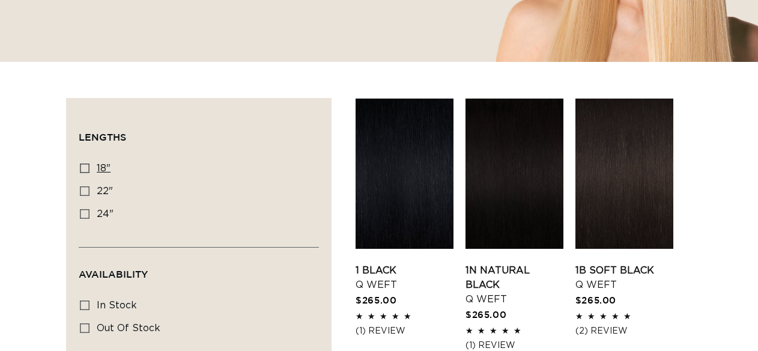  What do you see at coordinates (404, 278) in the screenshot?
I see `a: 1 Black Q Weft` at bounding box center [404, 278].